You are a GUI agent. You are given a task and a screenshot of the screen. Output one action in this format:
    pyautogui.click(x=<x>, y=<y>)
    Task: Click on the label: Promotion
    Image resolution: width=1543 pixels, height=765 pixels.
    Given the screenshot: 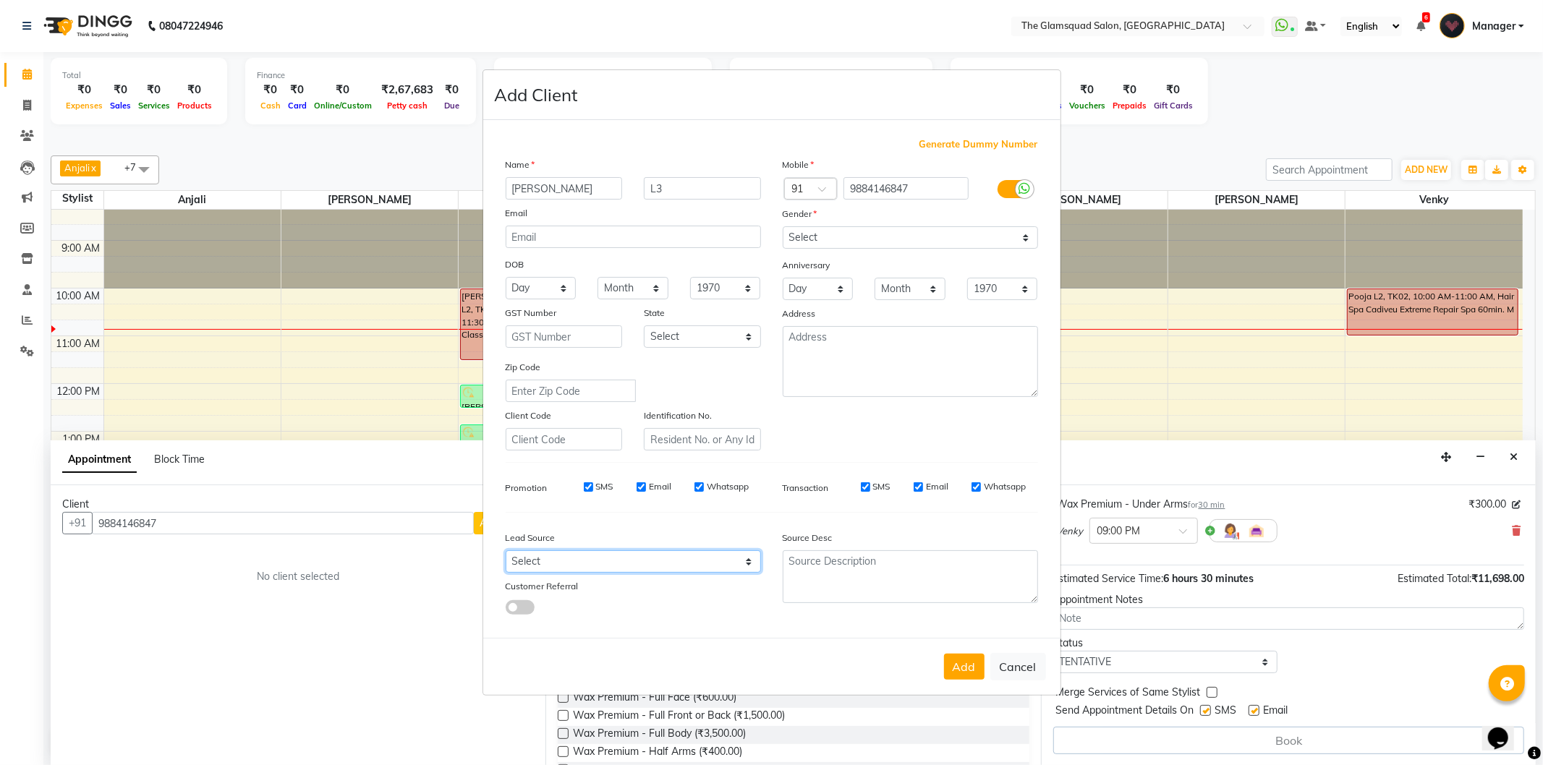 What is the action you would take?
    pyautogui.click(x=526, y=488)
    